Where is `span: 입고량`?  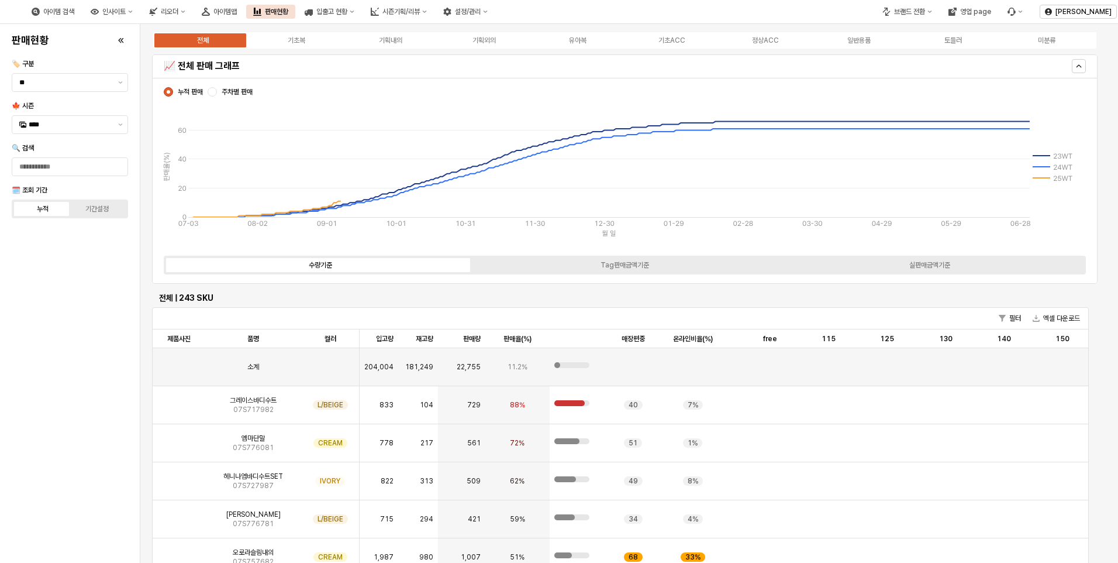 span: 입고량 is located at coordinates (385, 339).